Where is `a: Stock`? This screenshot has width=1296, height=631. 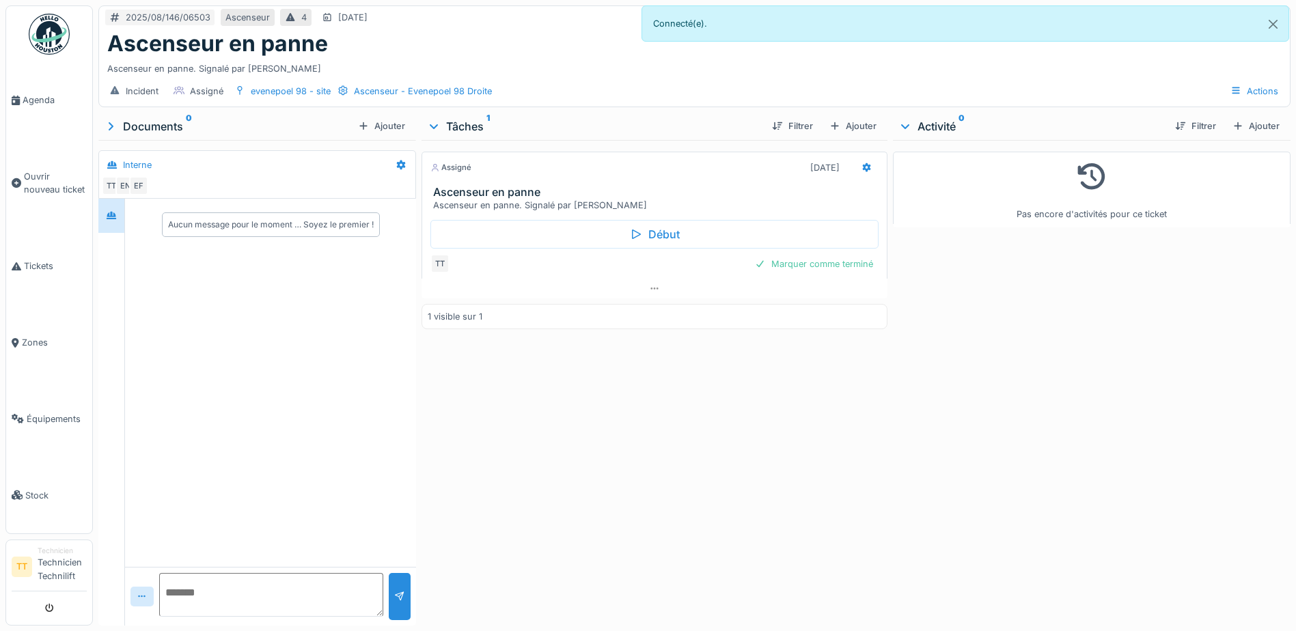 a: Stock is located at coordinates (49, 495).